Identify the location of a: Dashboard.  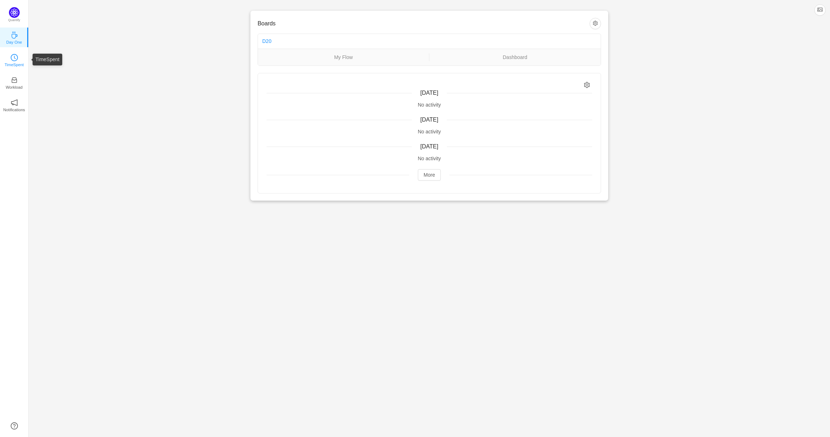
(515, 57).